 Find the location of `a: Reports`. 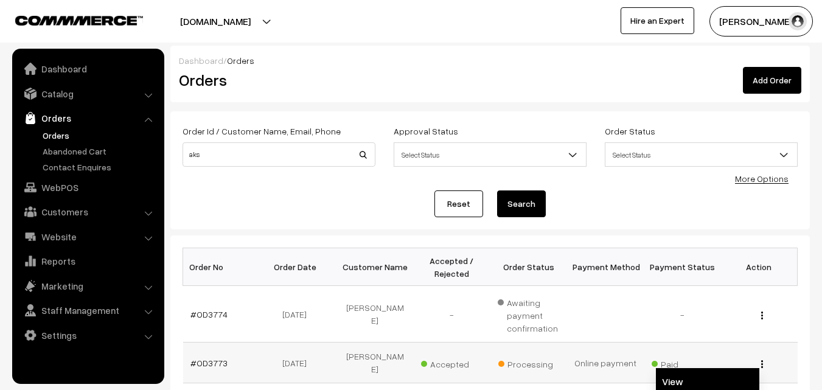

a: Reports is located at coordinates (88, 261).